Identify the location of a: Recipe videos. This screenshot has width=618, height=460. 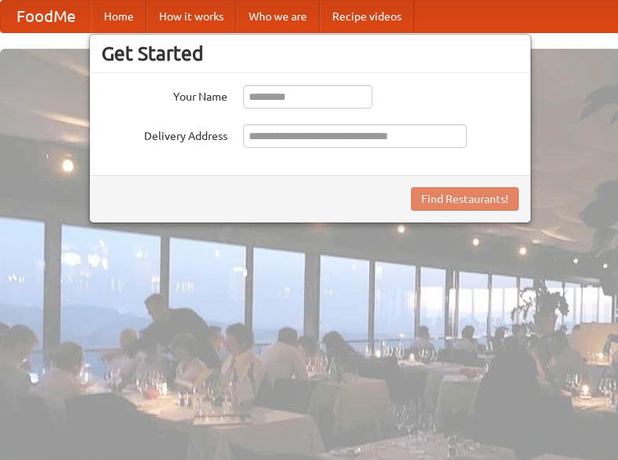
(367, 17).